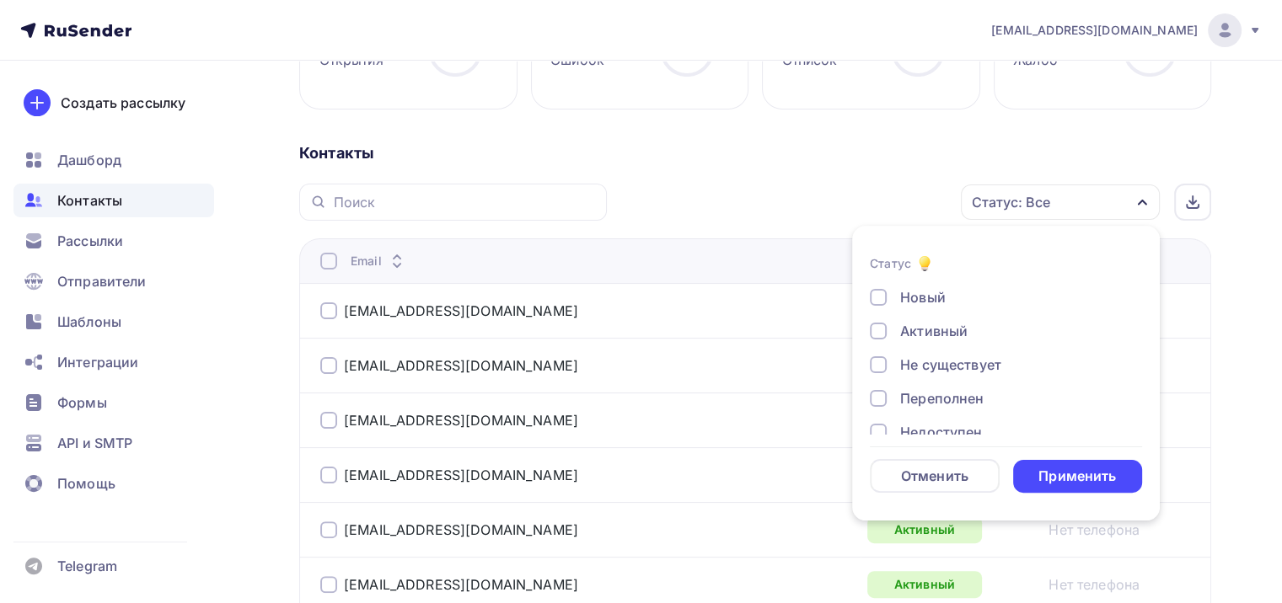  What do you see at coordinates (87, 566) in the screenshot?
I see `span: Telegram` at bounding box center [87, 566].